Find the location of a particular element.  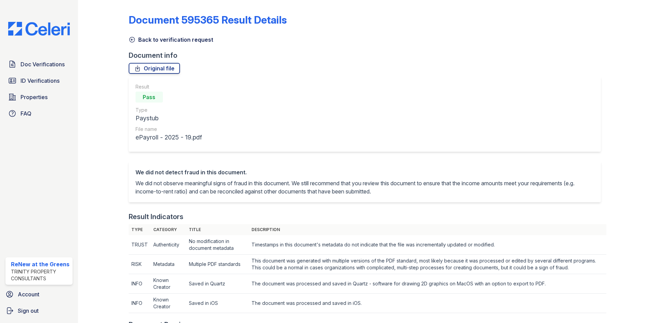

img: CE_Logo_Blue-a8612792a0a2168367f1c8372b55b34899dd931a85d93a1a3d3e32e68fde9ad4.png is located at coordinates (39, 29).